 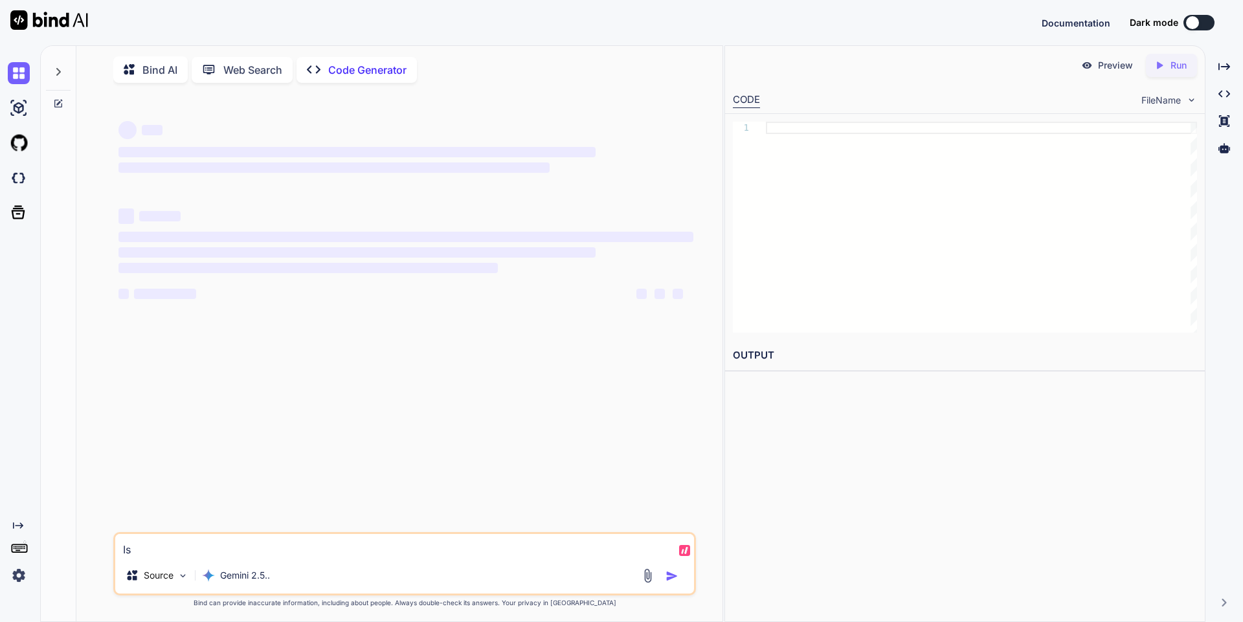 What do you see at coordinates (19, 143) in the screenshot?
I see `img: githubLight` at bounding box center [19, 143].